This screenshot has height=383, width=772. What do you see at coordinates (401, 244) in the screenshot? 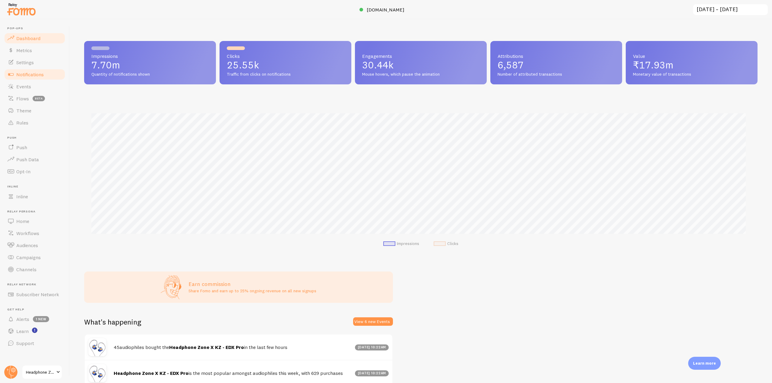
I see `li: Impressions` at bounding box center [401, 244].